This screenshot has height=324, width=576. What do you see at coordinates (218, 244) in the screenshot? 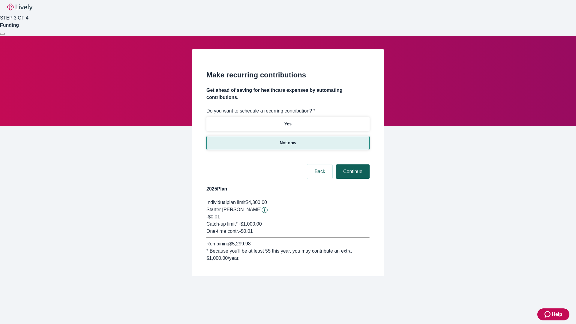
I see `span: Remaining` at bounding box center [218, 244].